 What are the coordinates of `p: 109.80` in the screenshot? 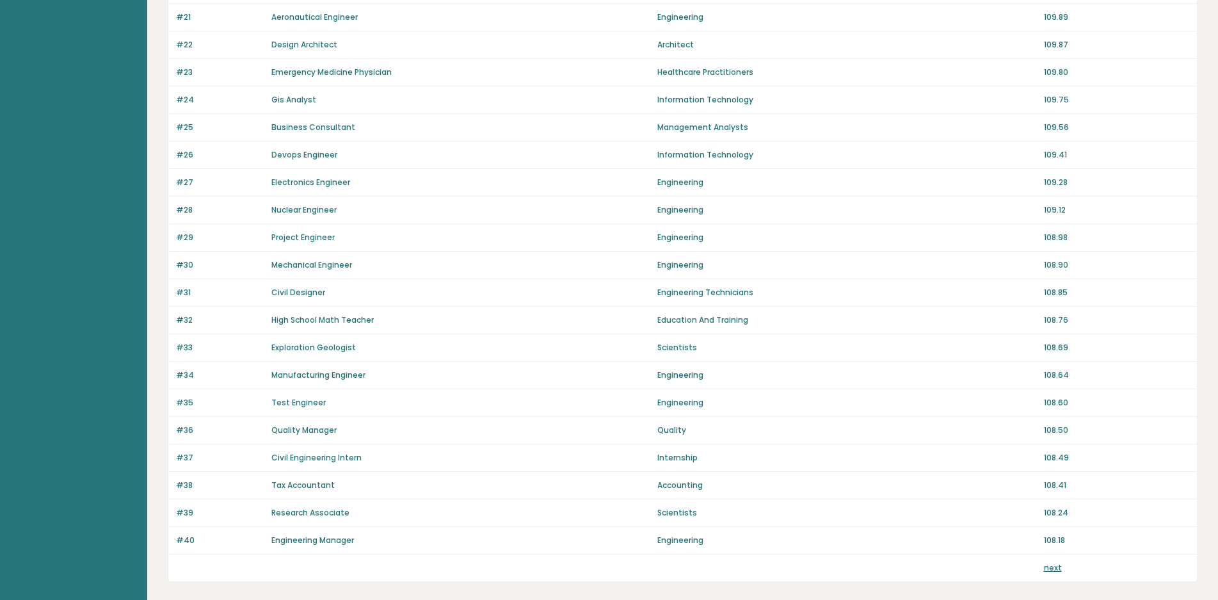 It's located at (1117, 72).